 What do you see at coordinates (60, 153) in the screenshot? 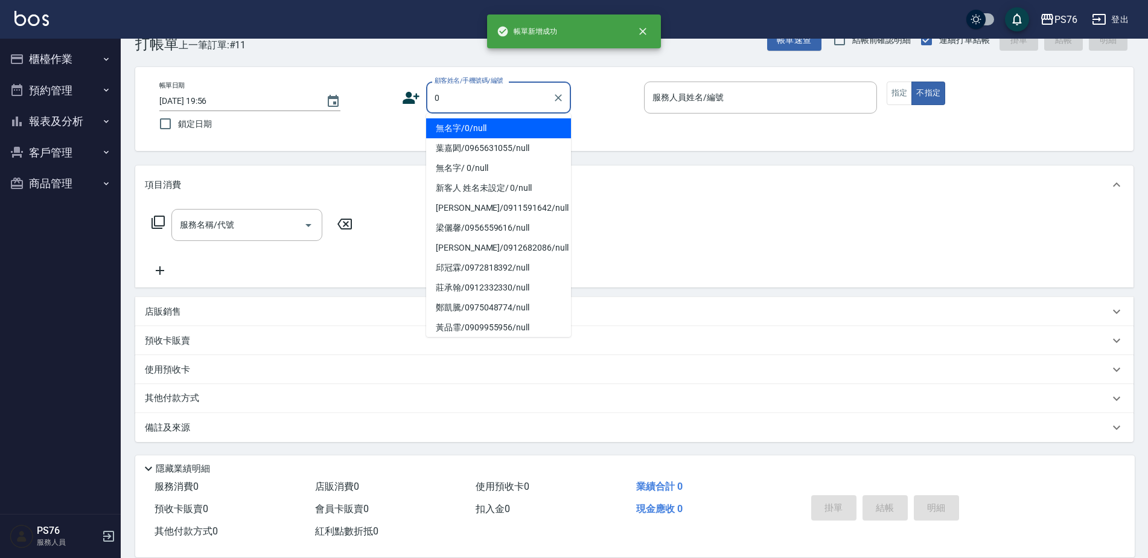
I see `button: 客戶管理` at bounding box center [60, 153].